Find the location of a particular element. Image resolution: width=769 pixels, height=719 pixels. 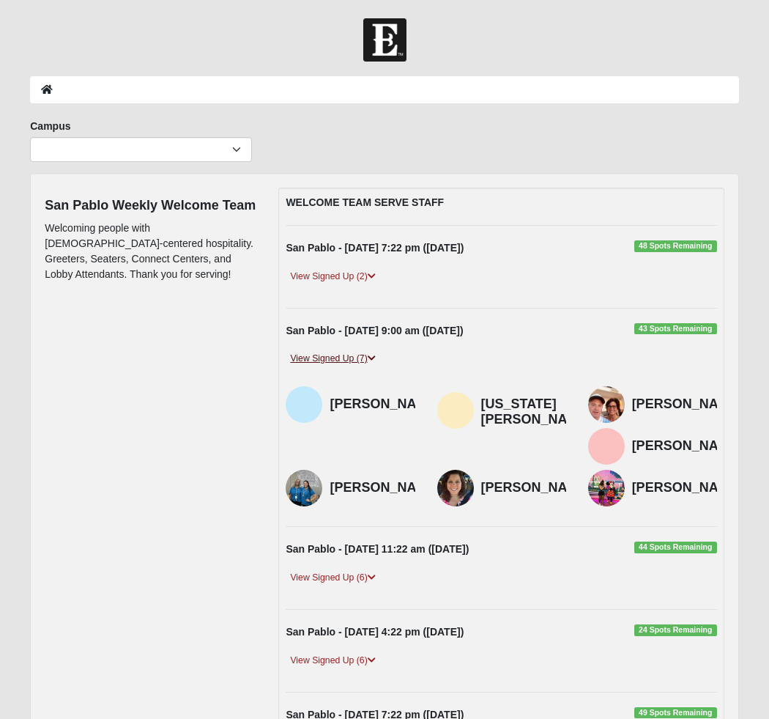

img: Church of Eleven22 Logo is located at coordinates (385, 40).